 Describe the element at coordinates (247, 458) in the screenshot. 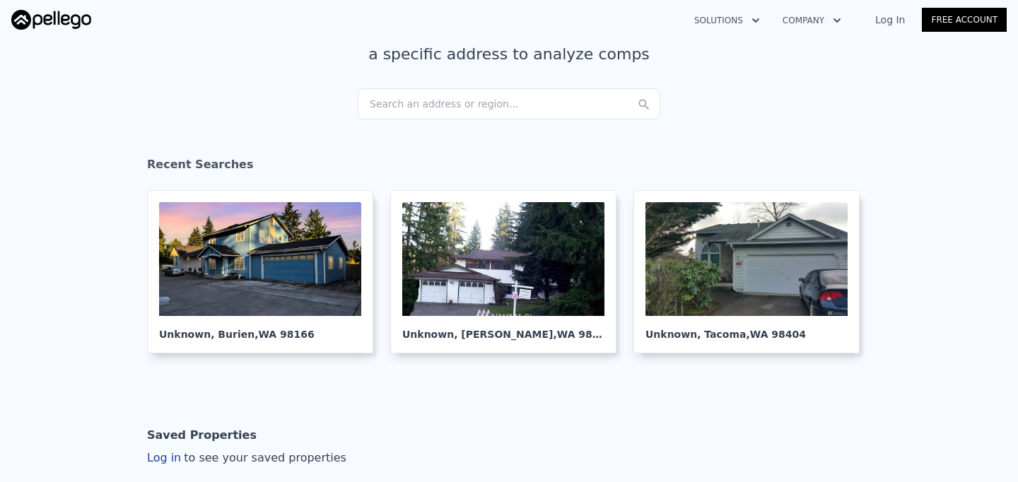

I see `div: Log in` at that location.